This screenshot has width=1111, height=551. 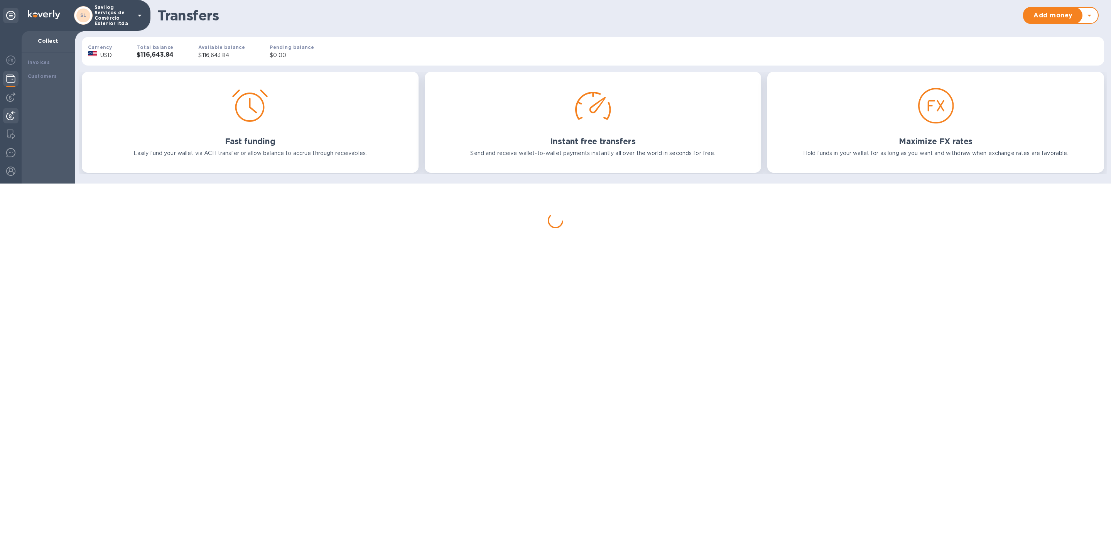 I want to click on p: Savilog Serviços de Comércio Exterior ltda, so click(x=114, y=15).